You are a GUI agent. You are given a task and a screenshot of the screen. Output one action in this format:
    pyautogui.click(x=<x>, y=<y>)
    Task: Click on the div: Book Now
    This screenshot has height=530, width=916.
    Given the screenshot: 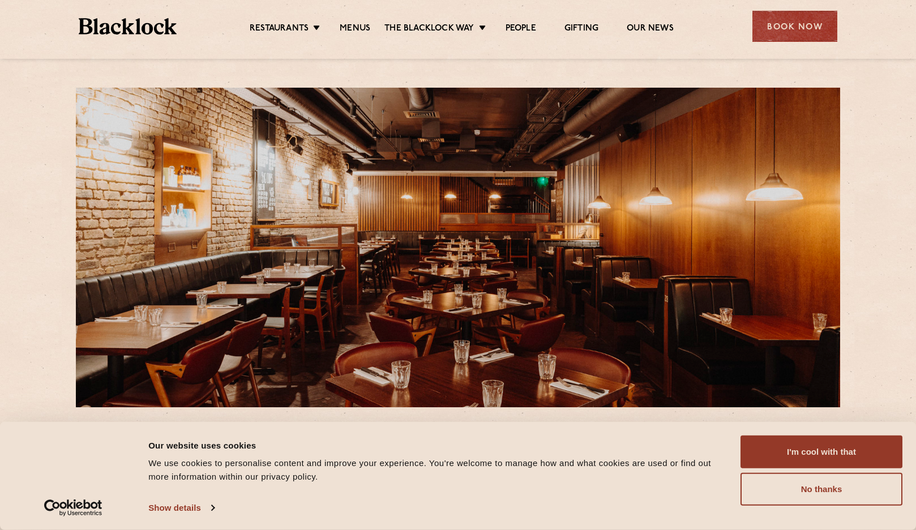 What is the action you would take?
    pyautogui.click(x=795, y=26)
    